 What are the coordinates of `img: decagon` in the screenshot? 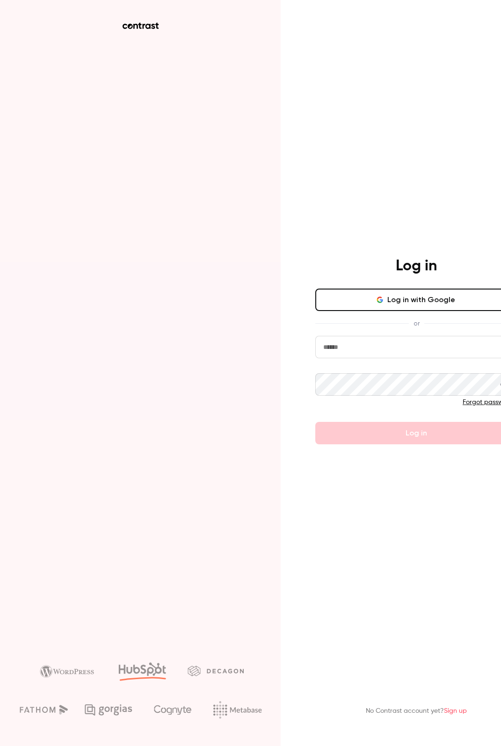 It's located at (216, 670).